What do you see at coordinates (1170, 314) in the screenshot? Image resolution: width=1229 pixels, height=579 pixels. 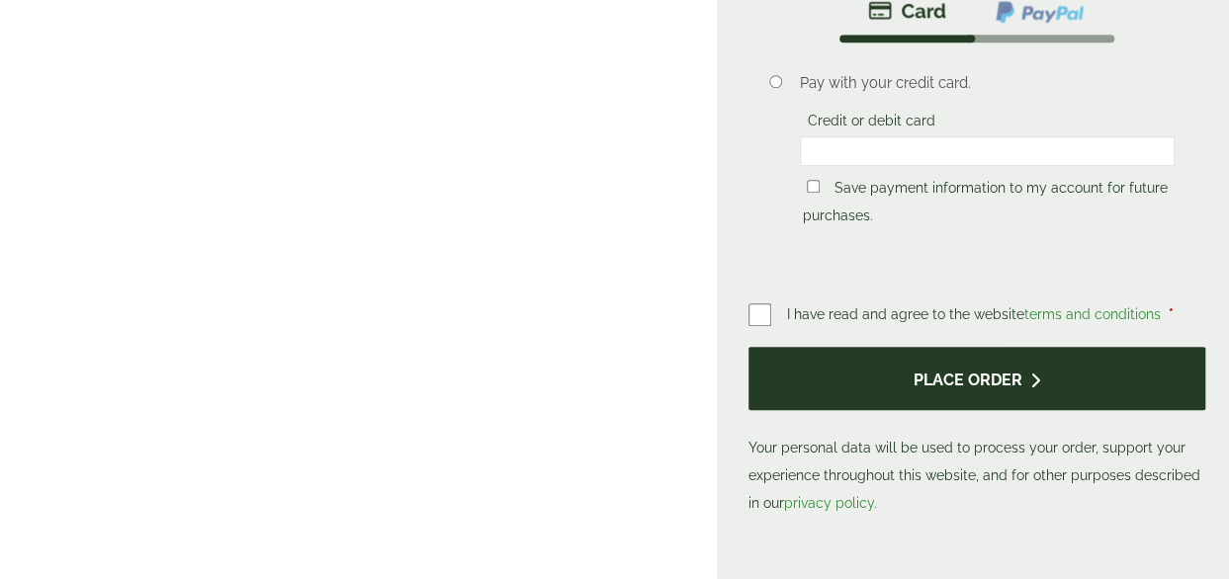 I see `abbr: required` at bounding box center [1170, 314].